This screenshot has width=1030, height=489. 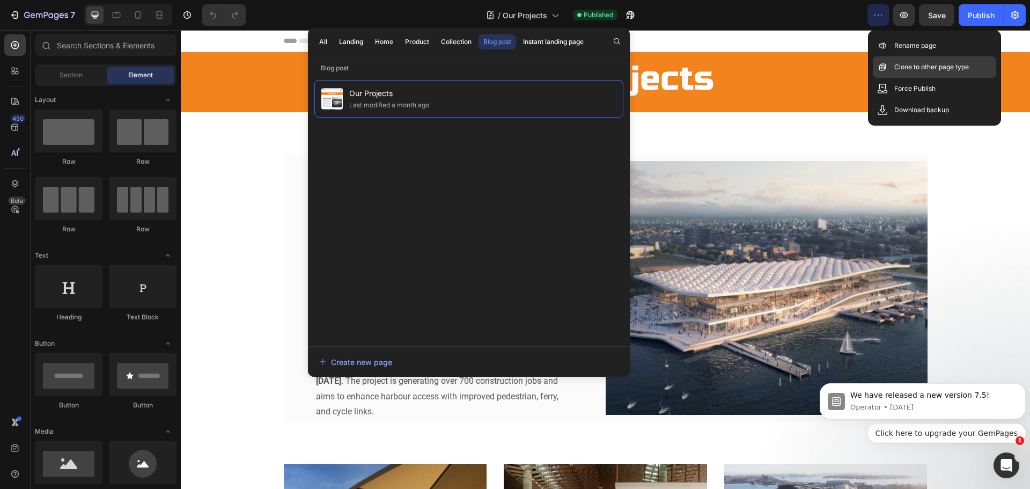 I want to click on p: Rename page, so click(x=915, y=46).